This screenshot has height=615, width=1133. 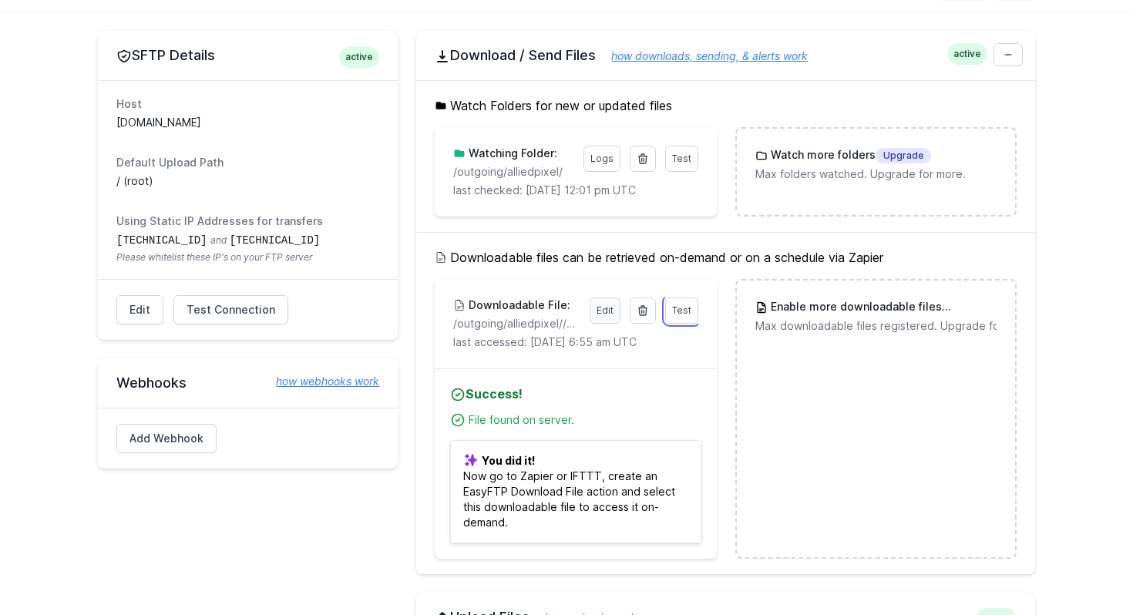 I want to click on a: how webhooks work, so click(x=320, y=381).